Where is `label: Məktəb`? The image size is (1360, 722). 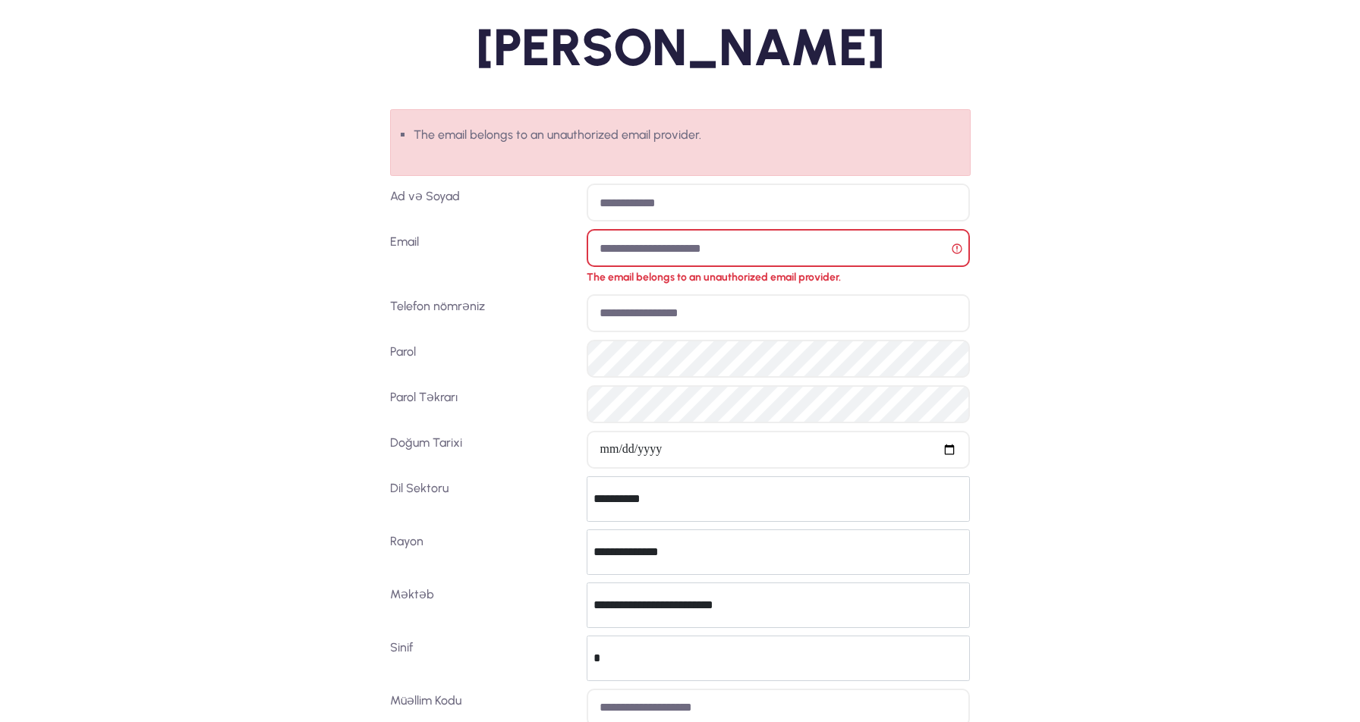 label: Məktəb is located at coordinates (483, 606).